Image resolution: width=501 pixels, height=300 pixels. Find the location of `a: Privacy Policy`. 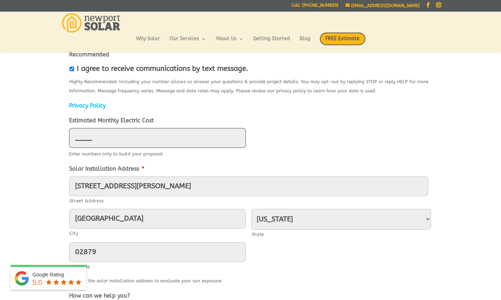

a: Privacy Policy is located at coordinates (87, 105).